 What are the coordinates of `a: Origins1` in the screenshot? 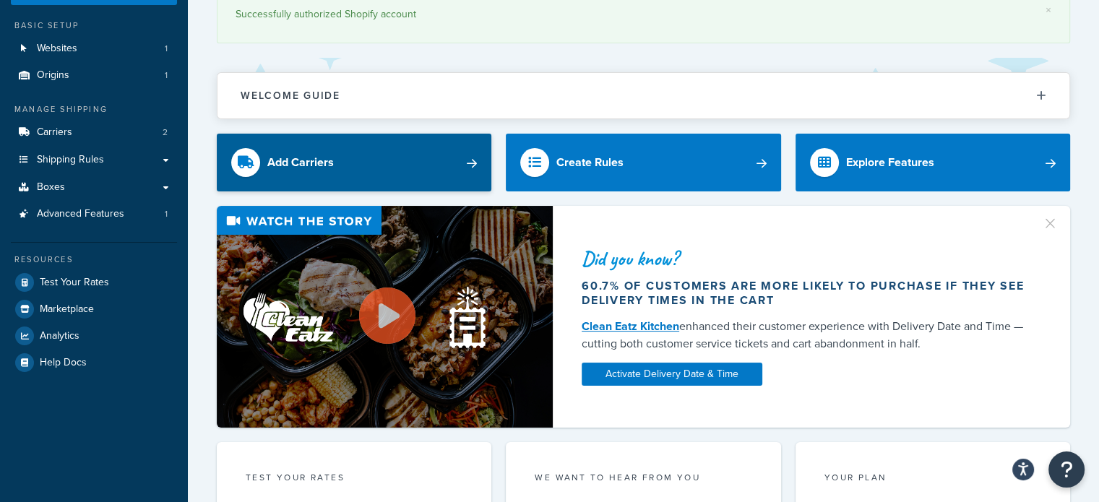 It's located at (94, 75).